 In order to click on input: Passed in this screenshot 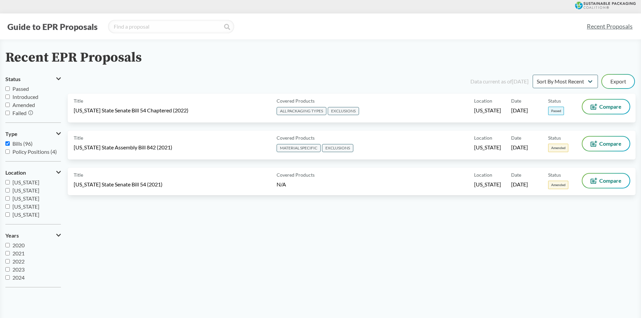, I will do `click(7, 88)`.